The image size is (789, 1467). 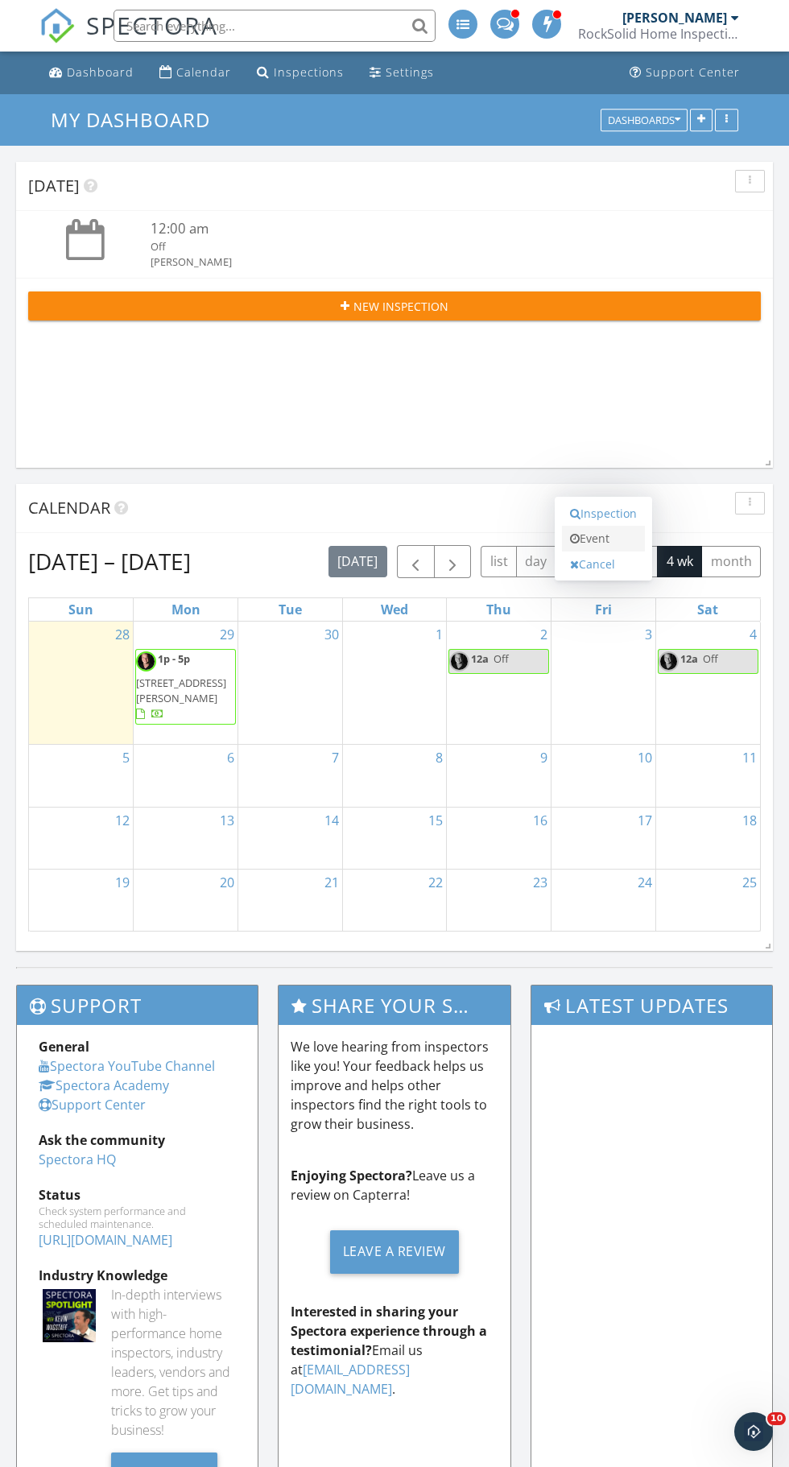 I want to click on a: Go to October 1, 2025, so click(x=439, y=634).